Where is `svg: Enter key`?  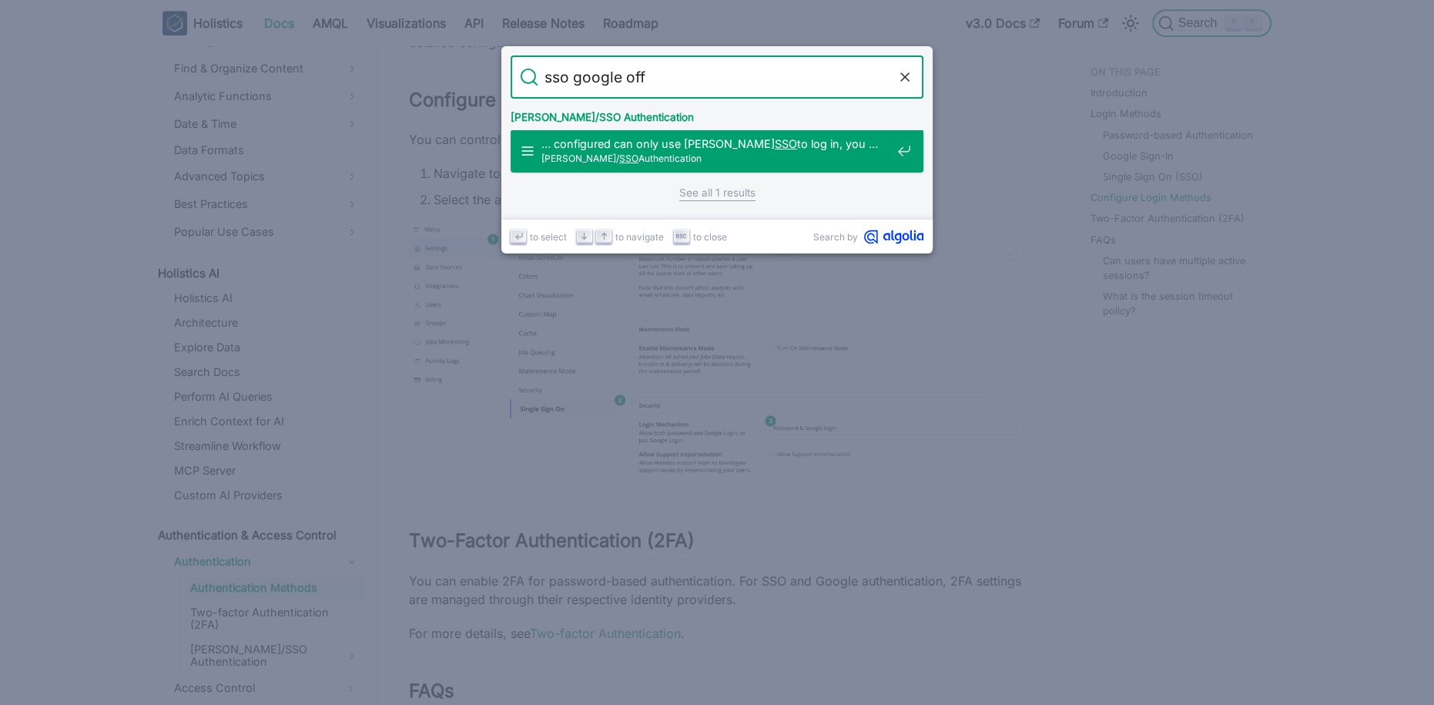 svg: Enter key is located at coordinates (518, 236).